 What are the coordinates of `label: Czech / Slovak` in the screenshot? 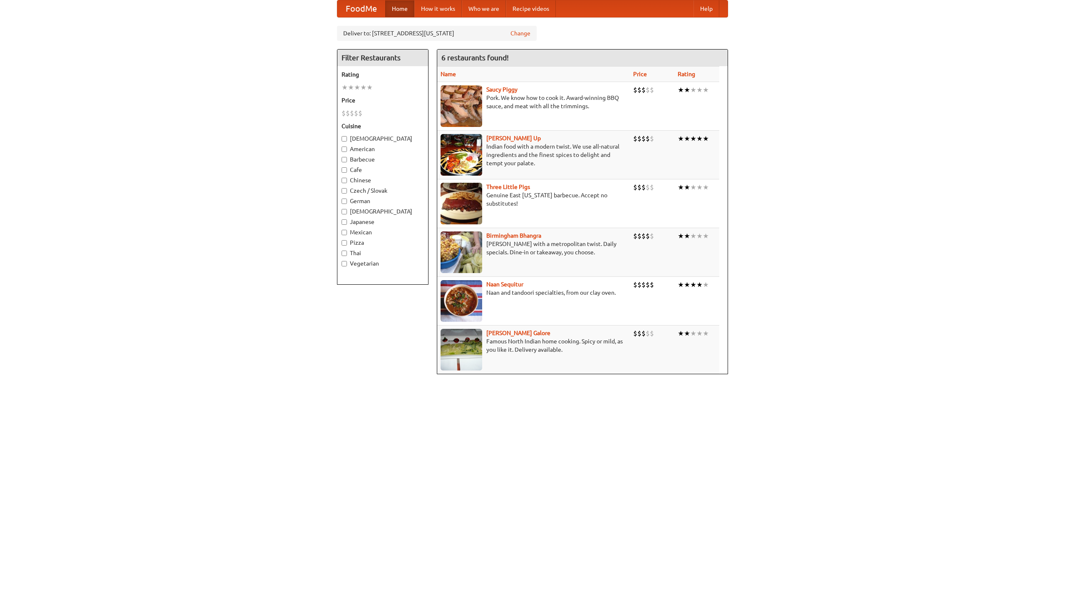 It's located at (383, 190).